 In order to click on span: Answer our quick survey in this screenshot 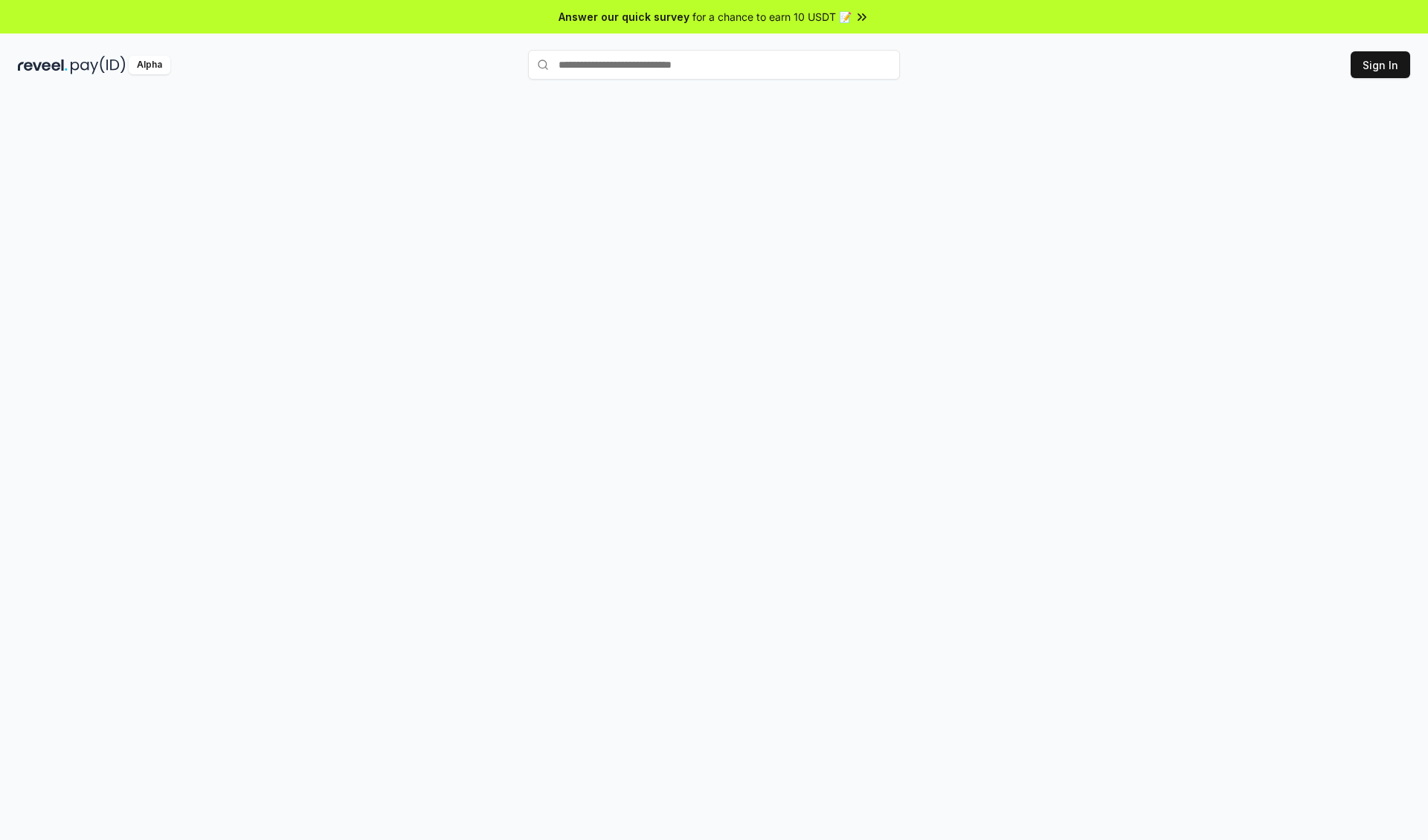, I will do `click(624, 17)`.